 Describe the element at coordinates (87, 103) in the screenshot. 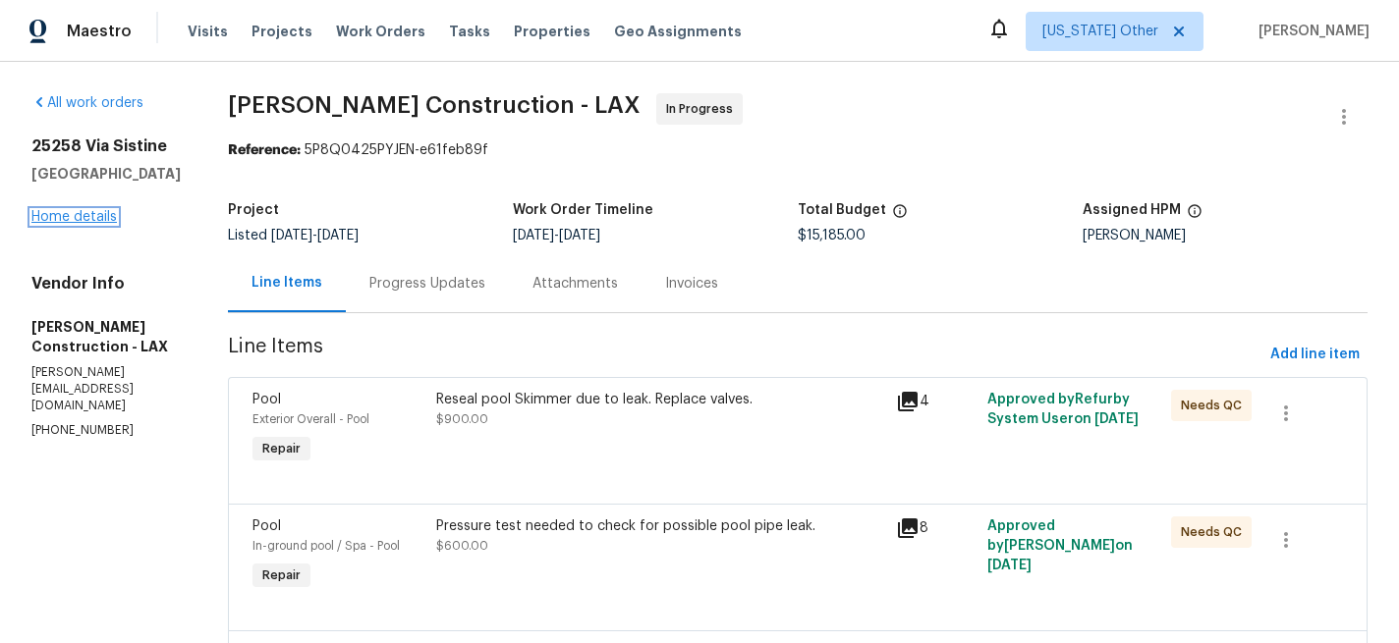

I see `a: All work orders` at that location.